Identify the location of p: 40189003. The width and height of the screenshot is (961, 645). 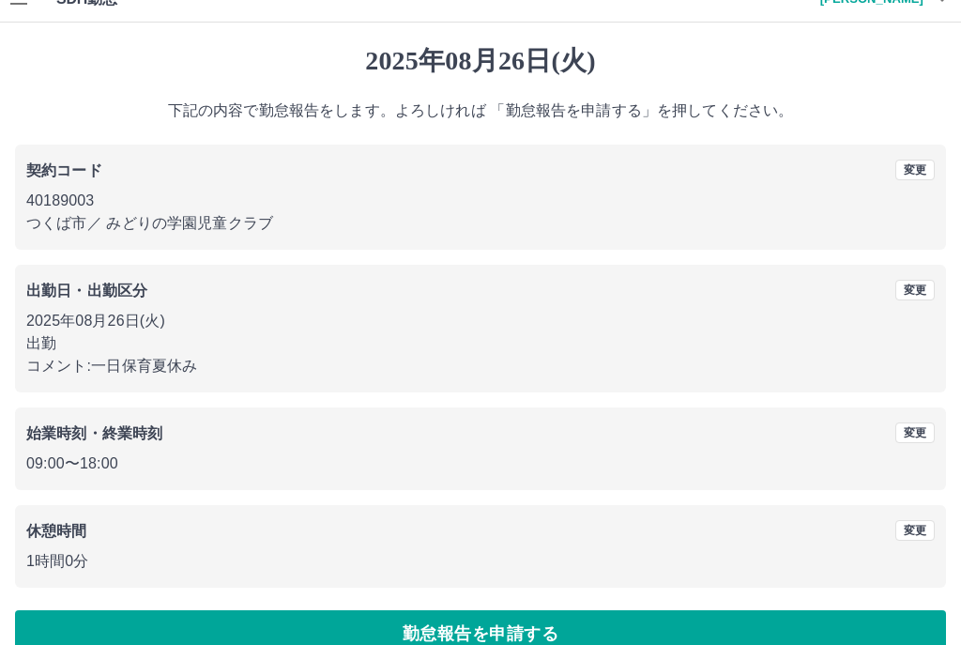
(481, 201).